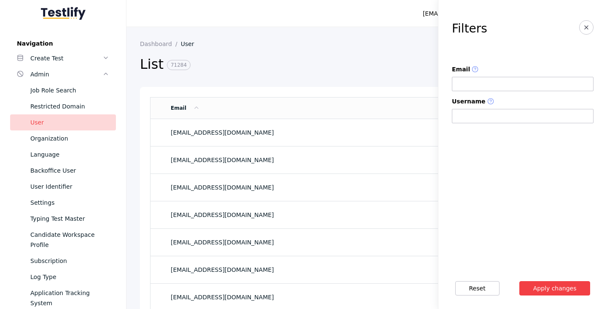 The image size is (607, 309). I want to click on a: Typing Test Master, so click(63, 218).